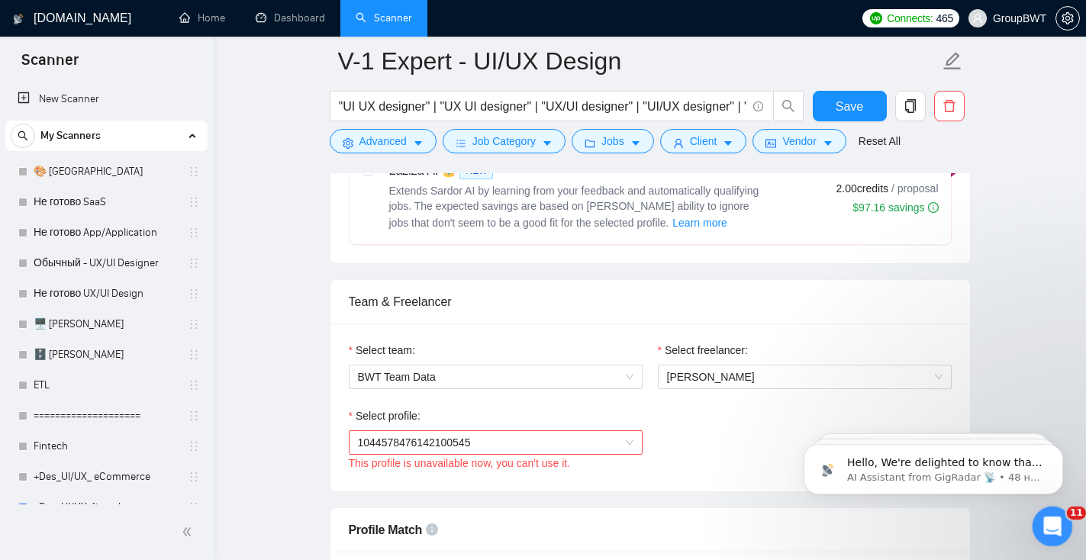 This screenshot has width=1086, height=560. Describe the element at coordinates (879, 141) in the screenshot. I see `a: Reset All` at that location.